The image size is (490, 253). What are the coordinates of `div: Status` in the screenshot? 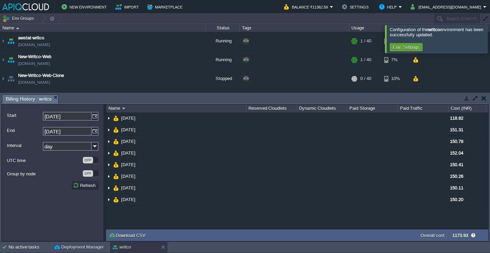 It's located at (223, 28).